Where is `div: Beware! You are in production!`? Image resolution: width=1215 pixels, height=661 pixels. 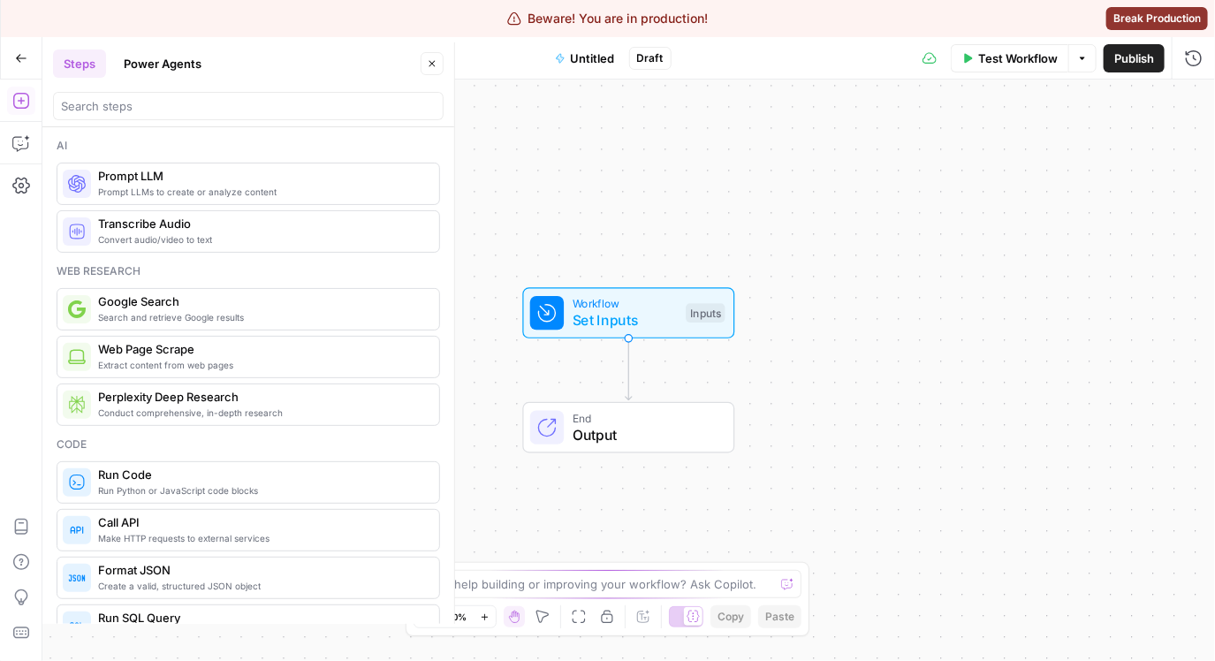
div: Beware! You are in production! is located at coordinates (608, 19).